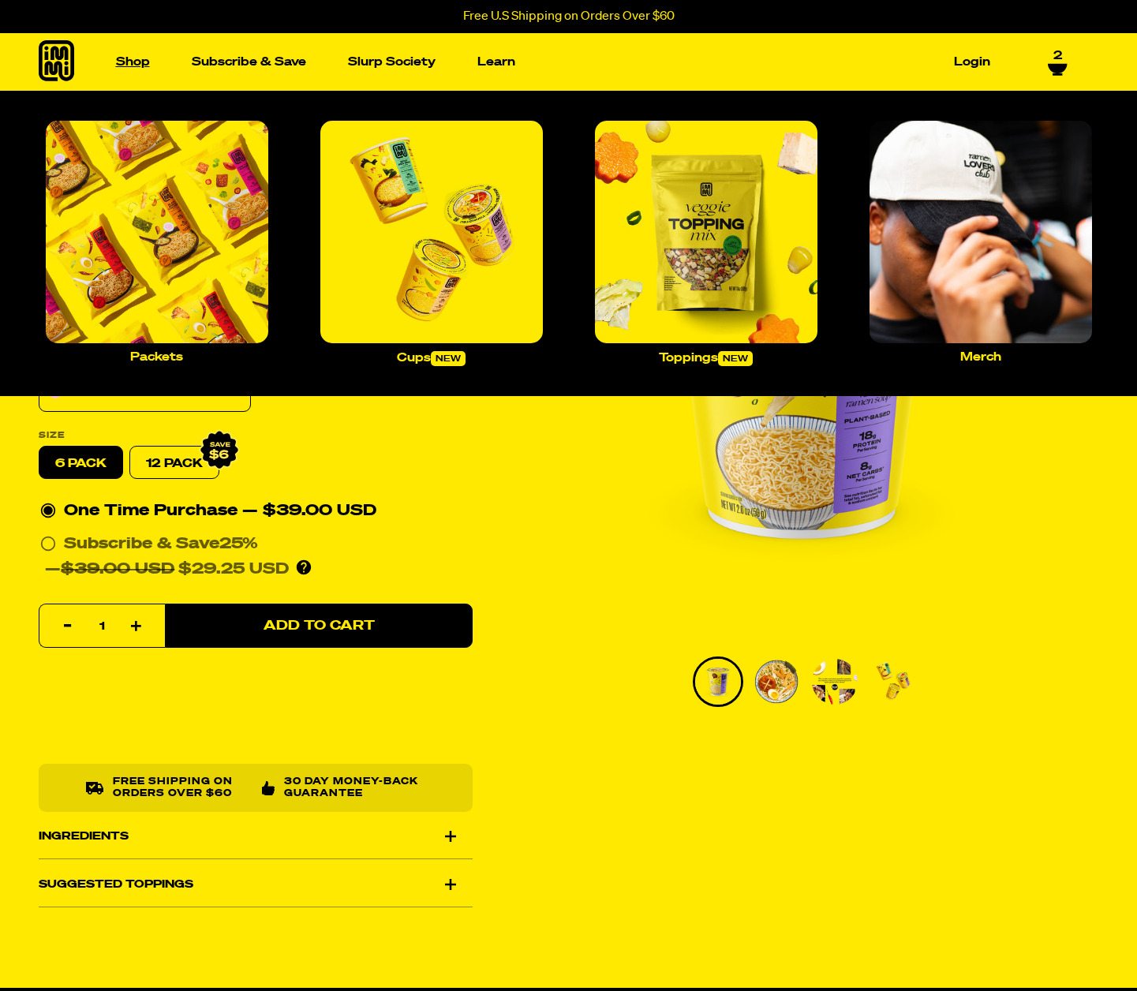 The width and height of the screenshot is (1137, 991). I want to click on p: Free U.S Shipping on Orders Over $60, so click(569, 17).